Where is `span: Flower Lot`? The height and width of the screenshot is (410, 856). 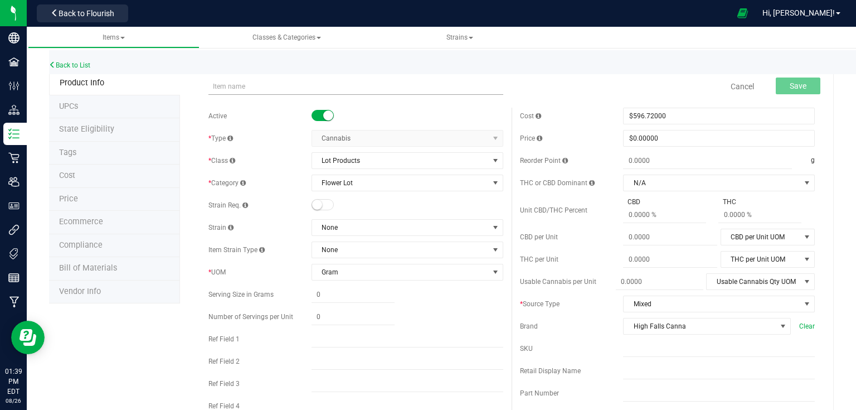
span: Flower Lot is located at coordinates (400, 183).